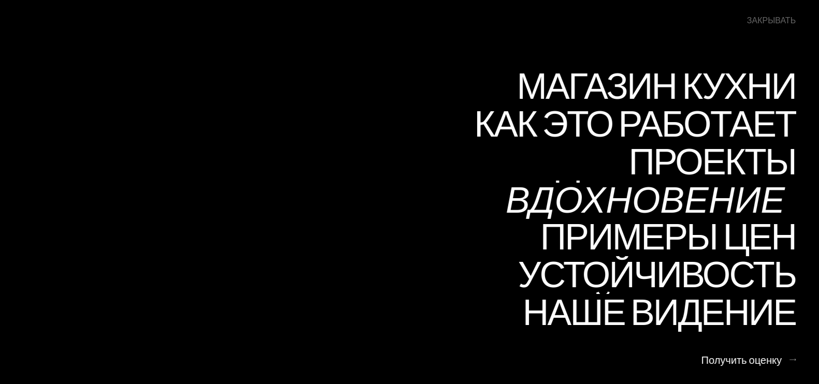 The width and height of the screenshot is (819, 384). What do you see at coordinates (642, 87) in the screenshot?
I see `a: Магазин КухниМагазин Кухни` at bounding box center [642, 87].